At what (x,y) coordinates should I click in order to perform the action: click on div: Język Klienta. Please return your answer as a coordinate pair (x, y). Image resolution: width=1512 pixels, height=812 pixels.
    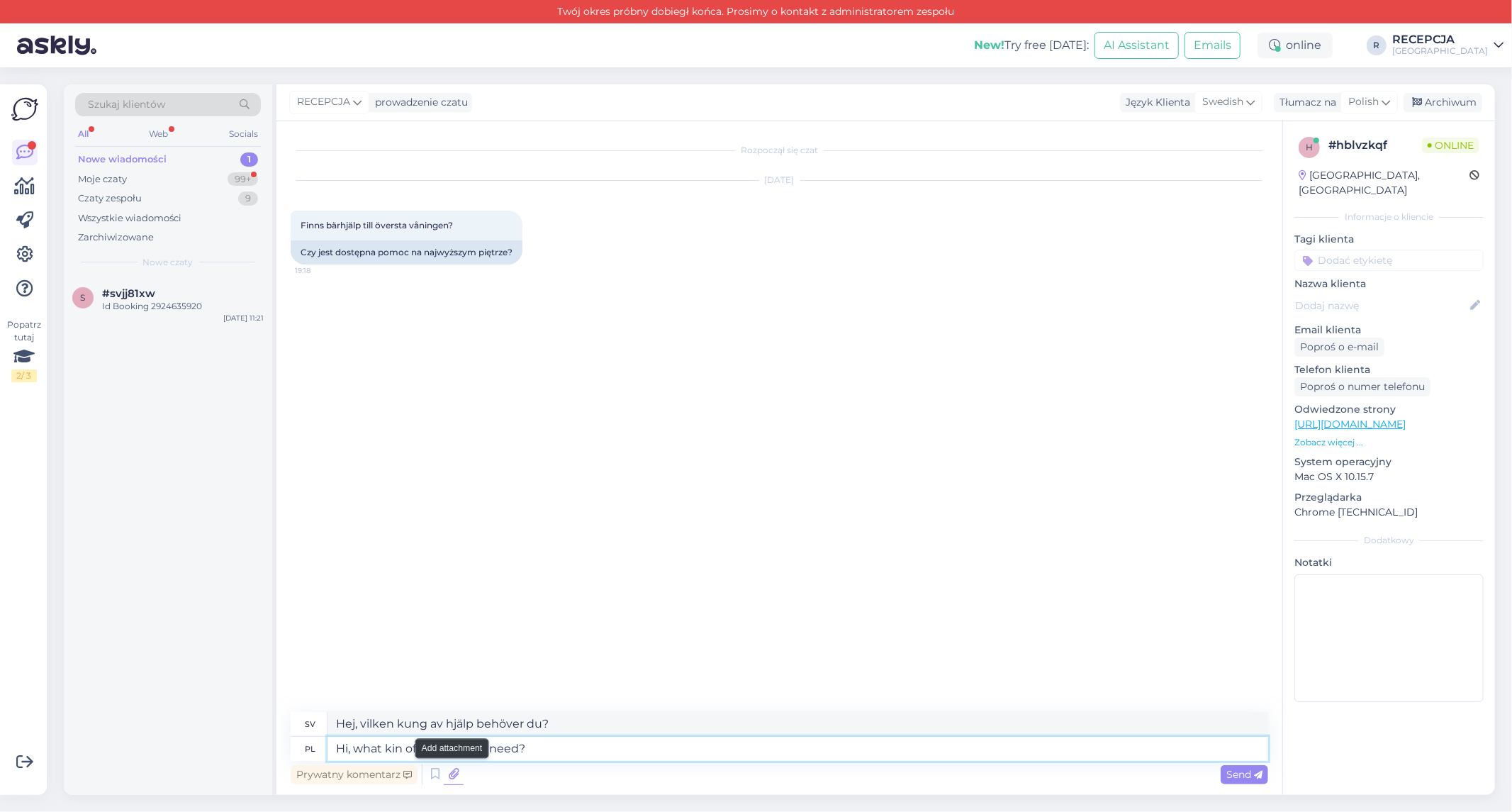
    Looking at the image, I should click on (1155, 102).